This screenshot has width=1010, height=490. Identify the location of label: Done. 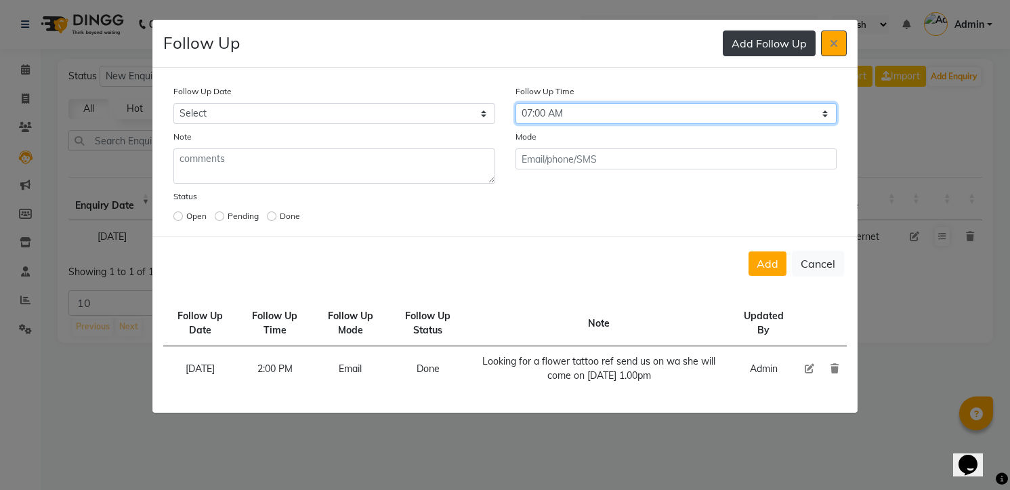
(290, 216).